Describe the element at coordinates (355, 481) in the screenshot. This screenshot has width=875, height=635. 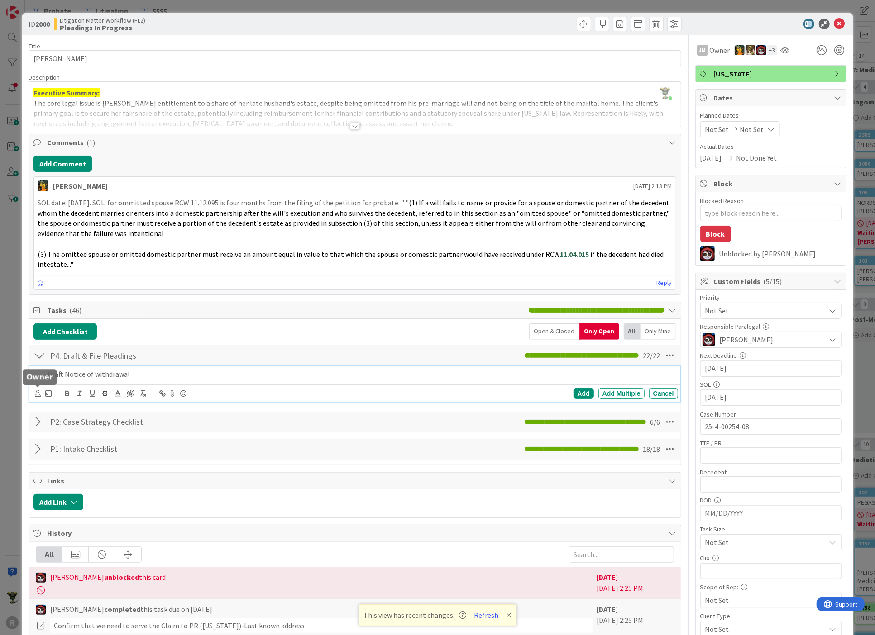
I see `span: Links` at that location.